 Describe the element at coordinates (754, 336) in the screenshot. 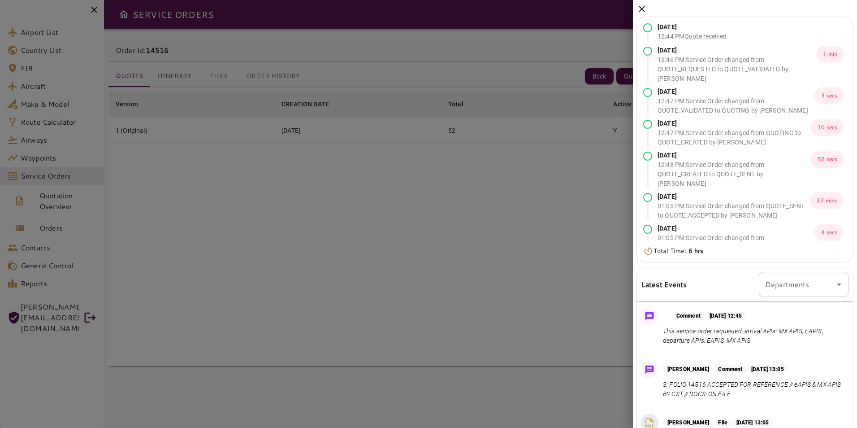

I see `p: This service order requested: arrival APIs: MX APIS, EAPIS, departure APIs: EAPIS, MX APIS` at that location.